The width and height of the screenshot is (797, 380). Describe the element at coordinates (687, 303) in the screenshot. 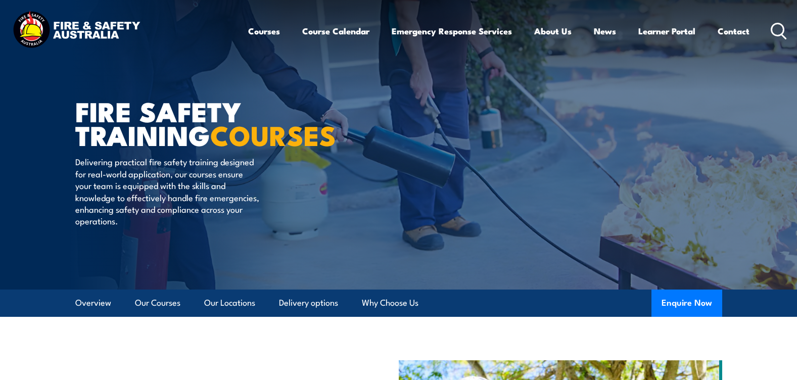

I see `button: Enquire Now` at that location.